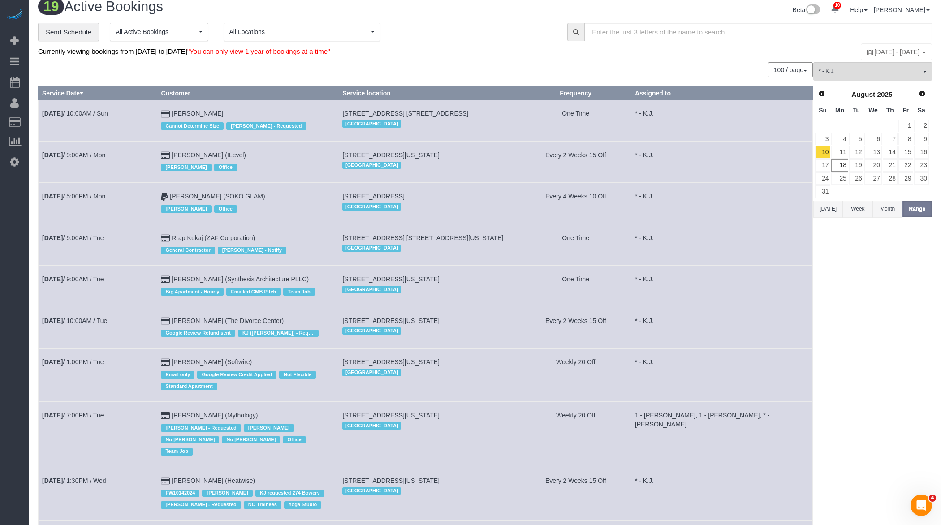 The image size is (941, 525). What do you see at coordinates (225, 168) in the screenshot?
I see `span: Office` at bounding box center [225, 168].